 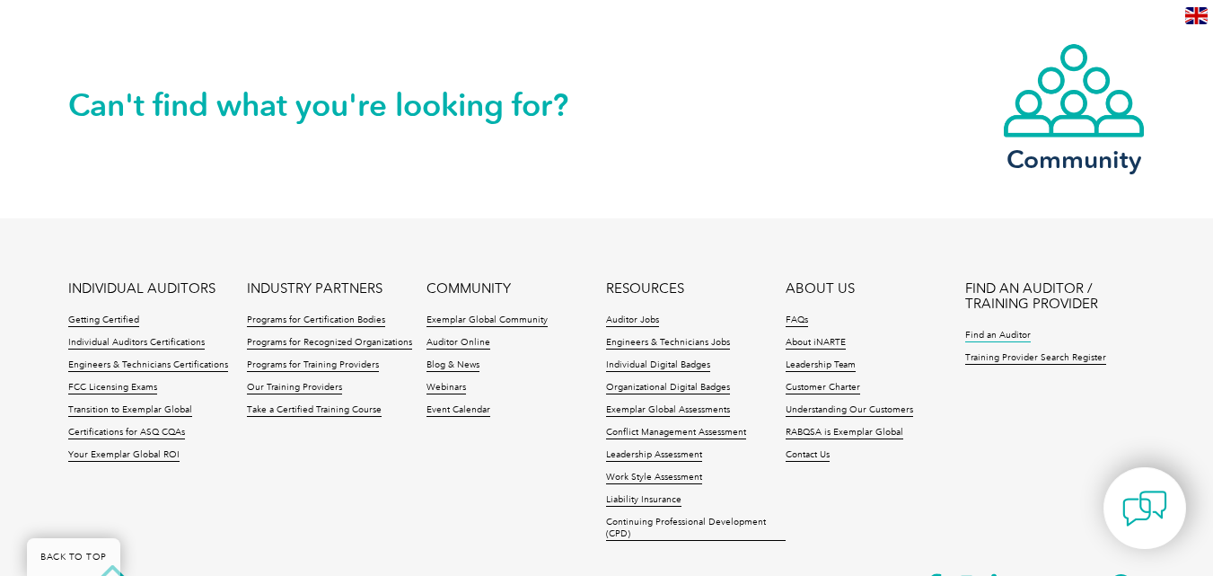 I want to click on a: Transition to Exemplar Global, so click(x=130, y=410).